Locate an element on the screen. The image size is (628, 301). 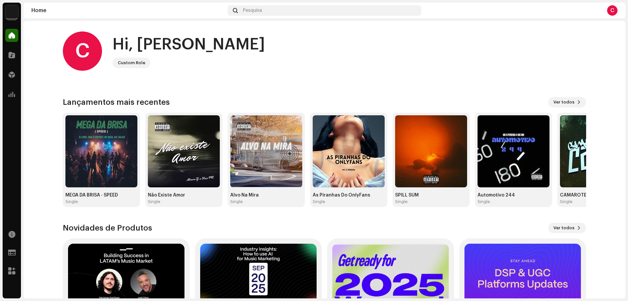
img: 8614ac77-ed28-4634-935a-16ab5728a8b7 is located at coordinates (431, 151).